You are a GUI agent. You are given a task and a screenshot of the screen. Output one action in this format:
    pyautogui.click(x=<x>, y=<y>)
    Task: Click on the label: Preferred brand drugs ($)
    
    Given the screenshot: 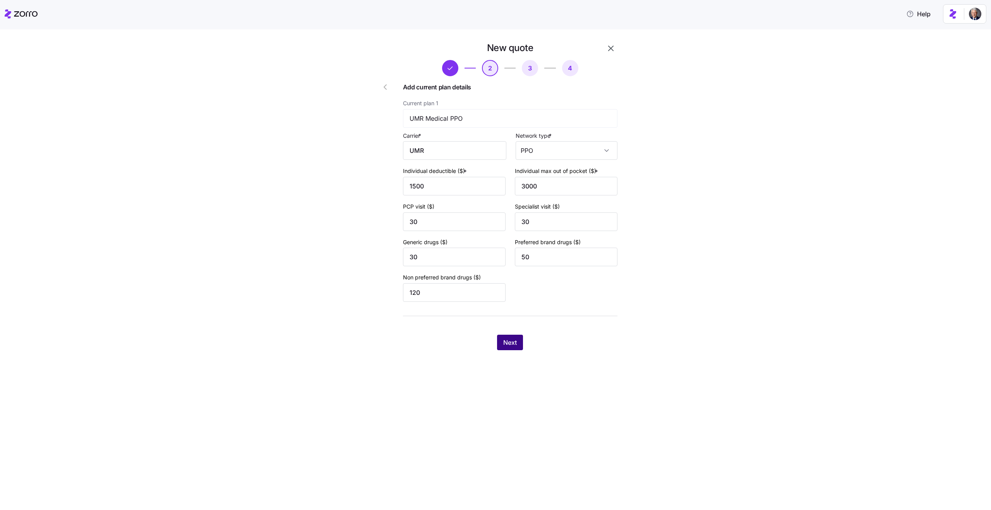 What is the action you would take?
    pyautogui.click(x=548, y=242)
    